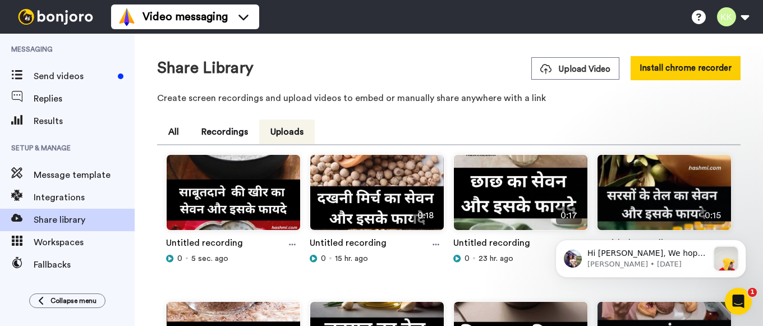  What do you see at coordinates (84, 175) in the screenshot?
I see `span: Message template` at bounding box center [84, 175].